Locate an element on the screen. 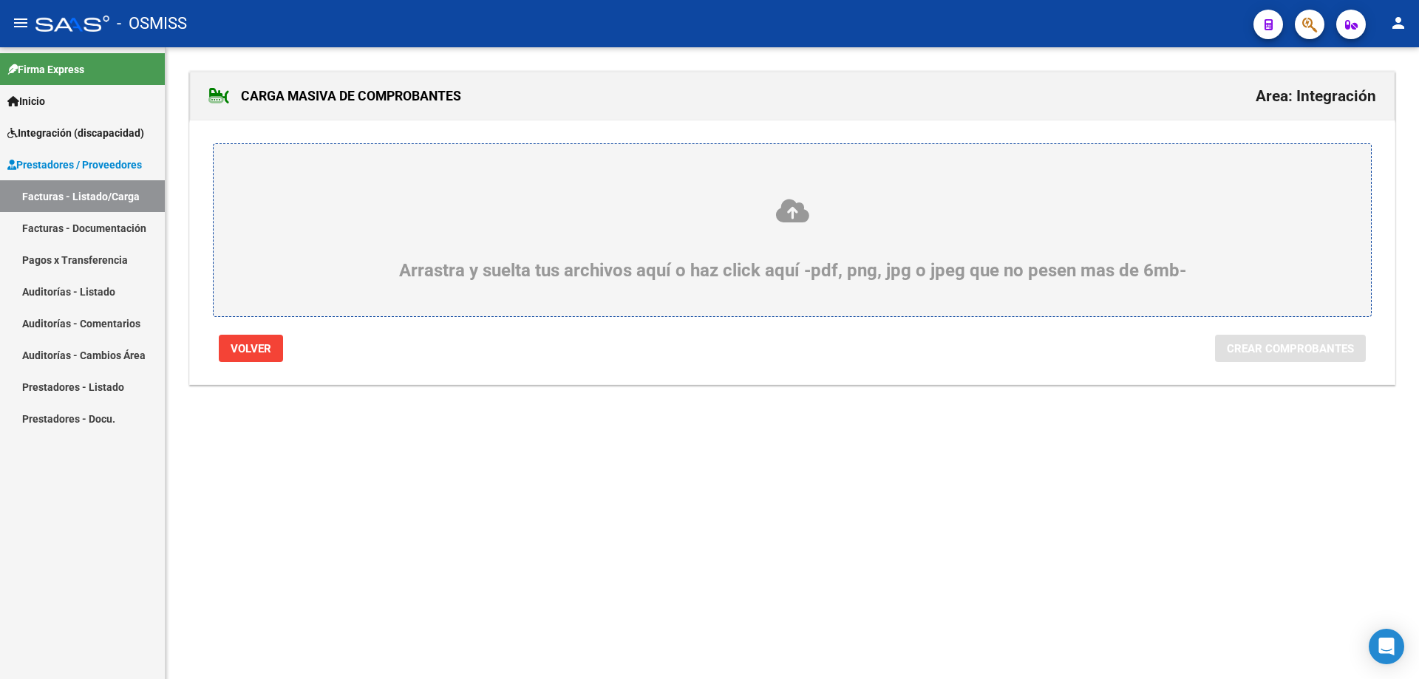  span: Inicio is located at coordinates (26, 101).